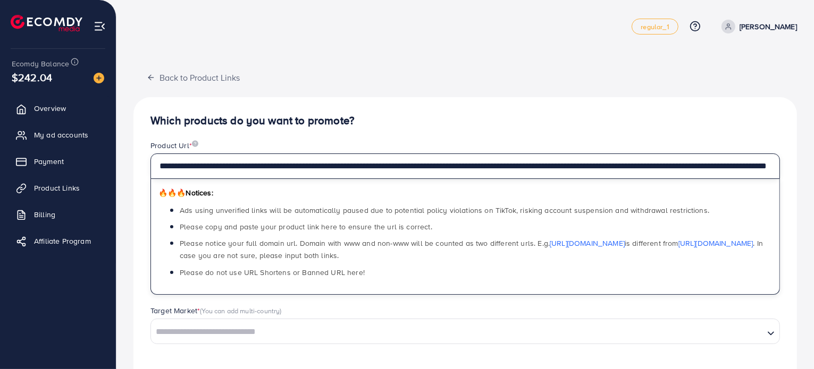  Describe the element at coordinates (272, 273) in the screenshot. I see `span: Please do not use URL Shortens or Banned URL here!` at that location.